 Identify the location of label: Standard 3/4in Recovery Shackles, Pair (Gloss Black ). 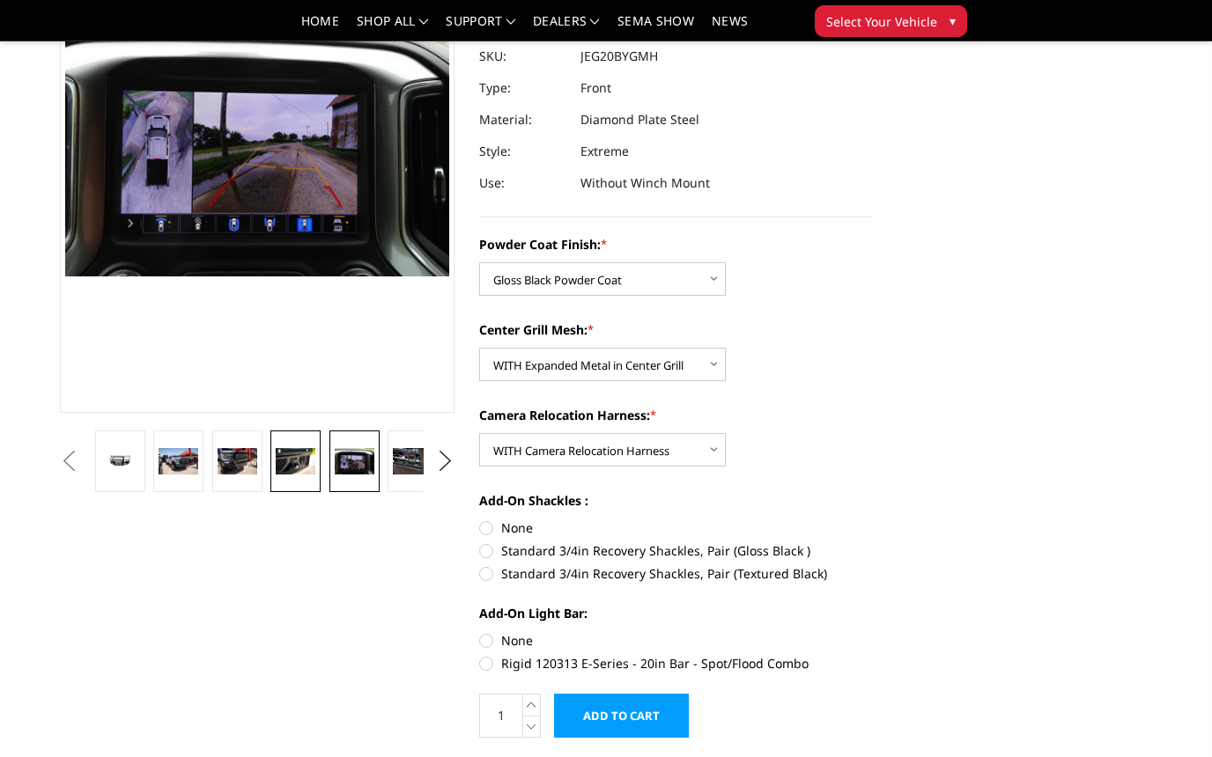
(676, 550).